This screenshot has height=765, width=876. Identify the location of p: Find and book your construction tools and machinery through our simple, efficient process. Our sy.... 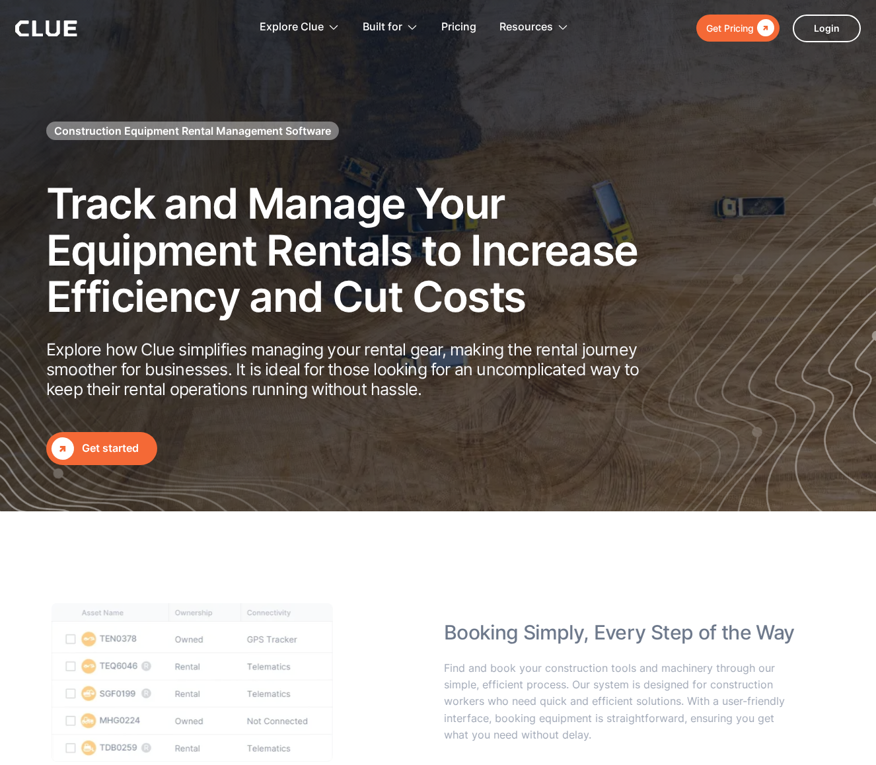
(623, 702).